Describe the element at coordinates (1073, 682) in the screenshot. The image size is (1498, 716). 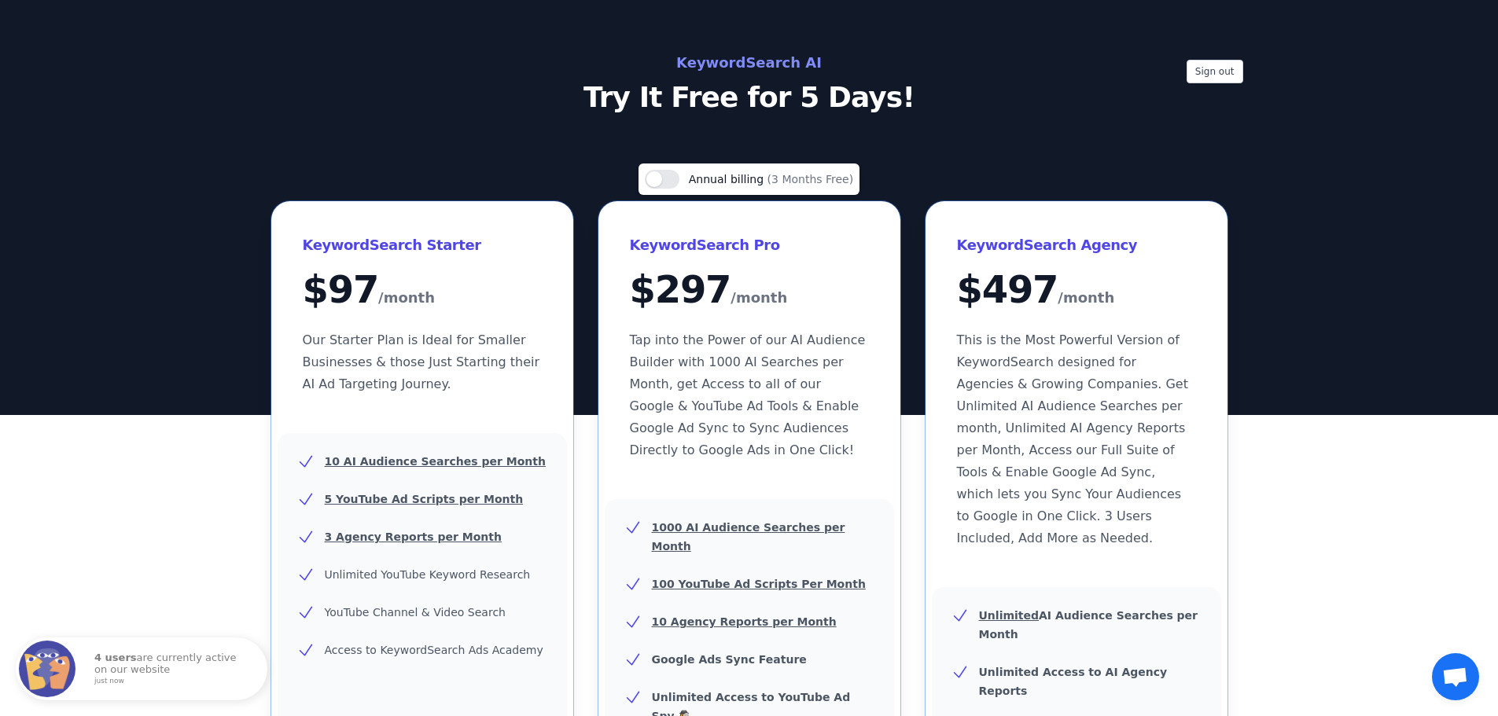
I see `b: Unlimited Access to AI Agency Reports` at that location.